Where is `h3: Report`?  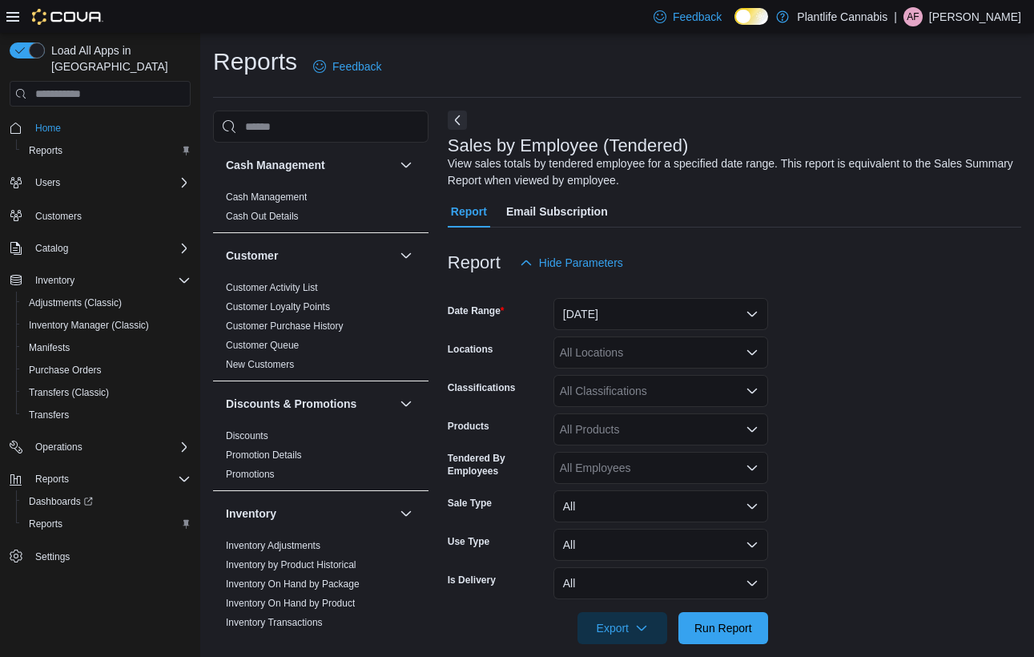
h3: Report is located at coordinates (474, 263).